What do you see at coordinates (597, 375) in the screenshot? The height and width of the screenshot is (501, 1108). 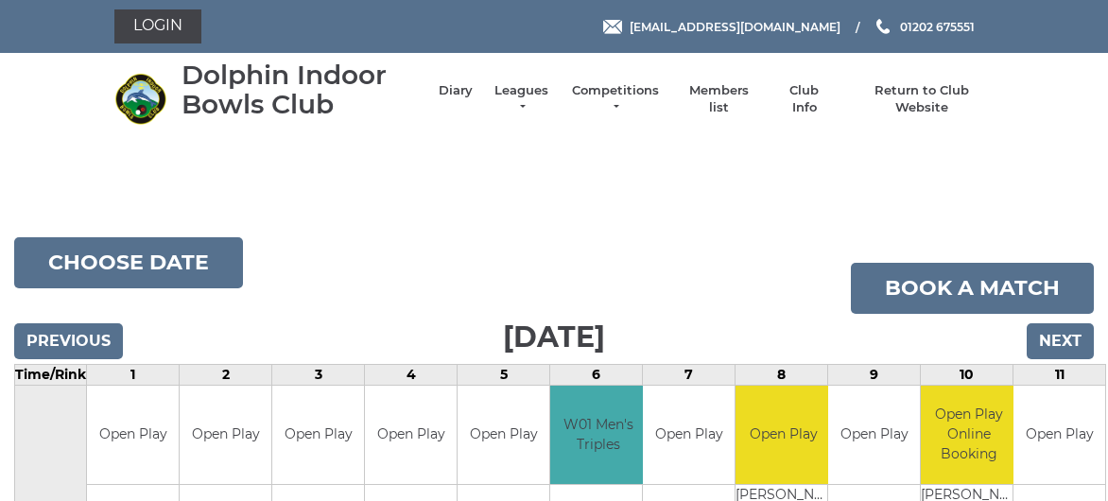 I see `td: 6` at bounding box center [597, 375].